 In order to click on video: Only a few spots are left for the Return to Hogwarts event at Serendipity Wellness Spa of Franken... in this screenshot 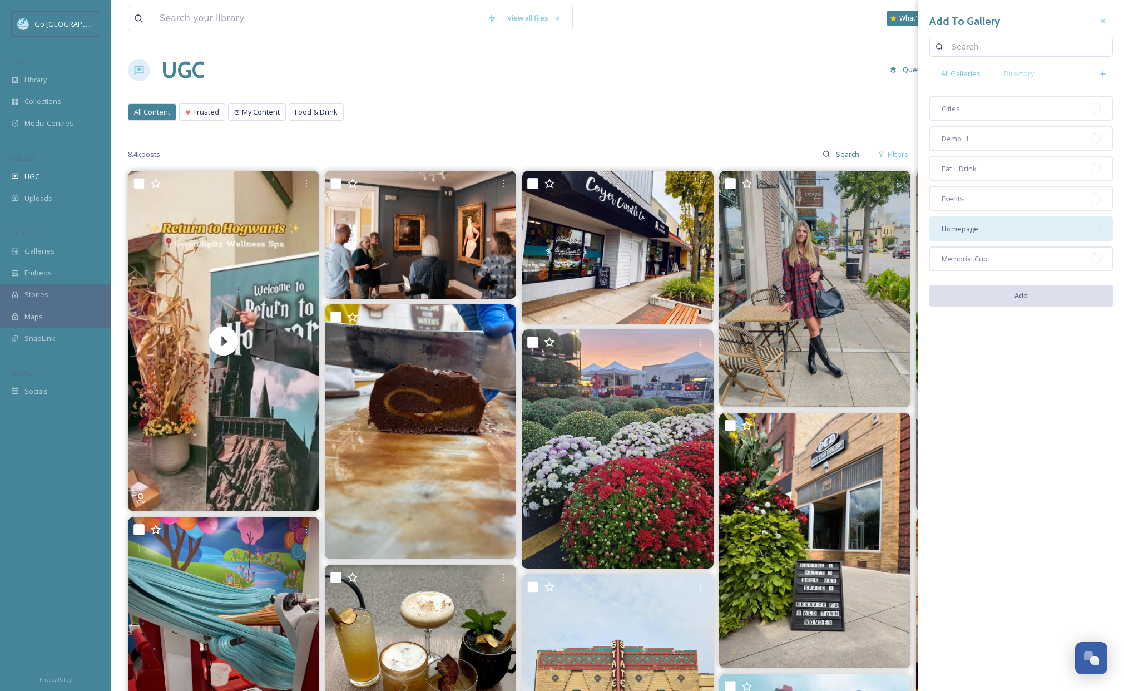, I will do `click(224, 341)`.